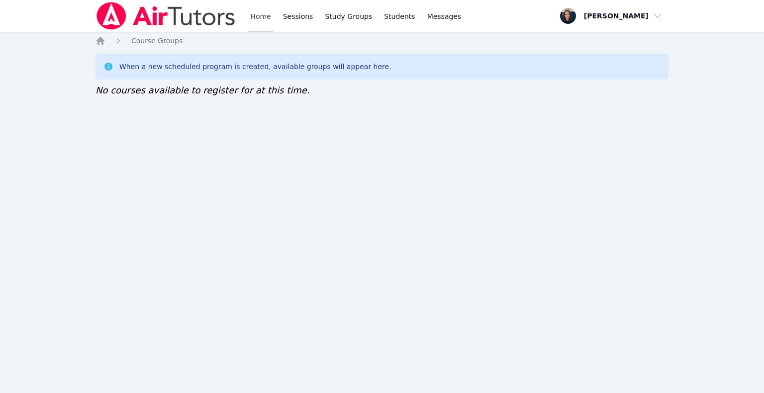 This screenshot has height=393, width=764. Describe the element at coordinates (202, 90) in the screenshot. I see `span: No courses available to register for at this time.` at that location.